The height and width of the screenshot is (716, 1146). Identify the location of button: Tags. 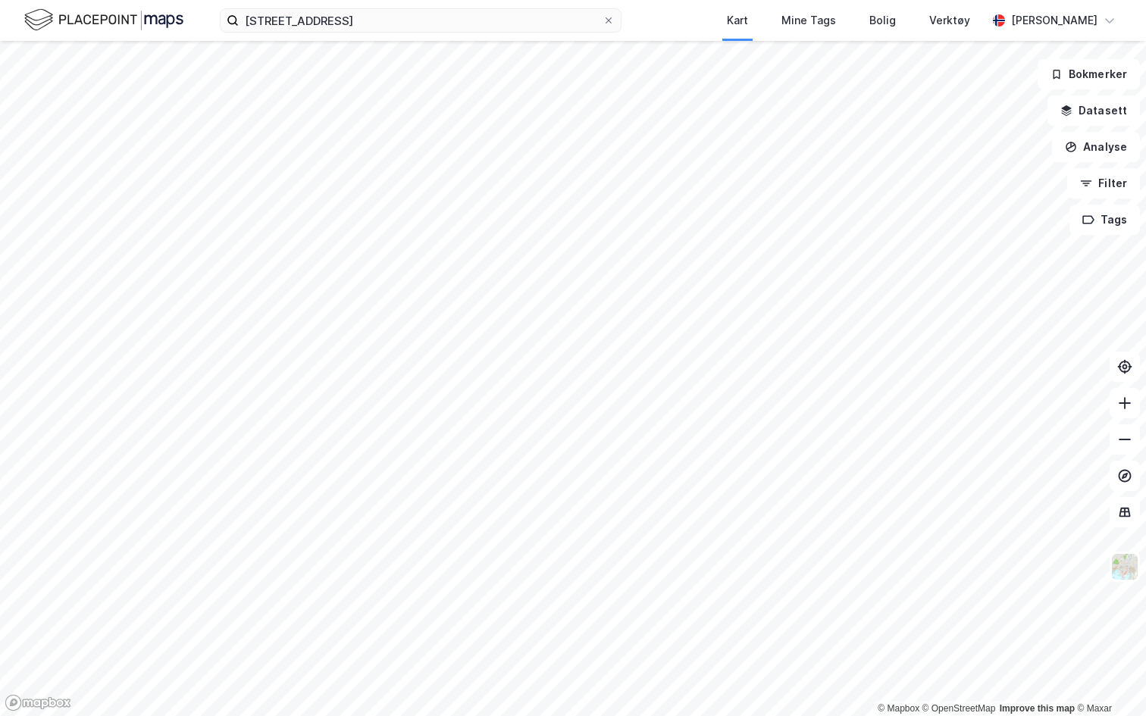
(1104, 220).